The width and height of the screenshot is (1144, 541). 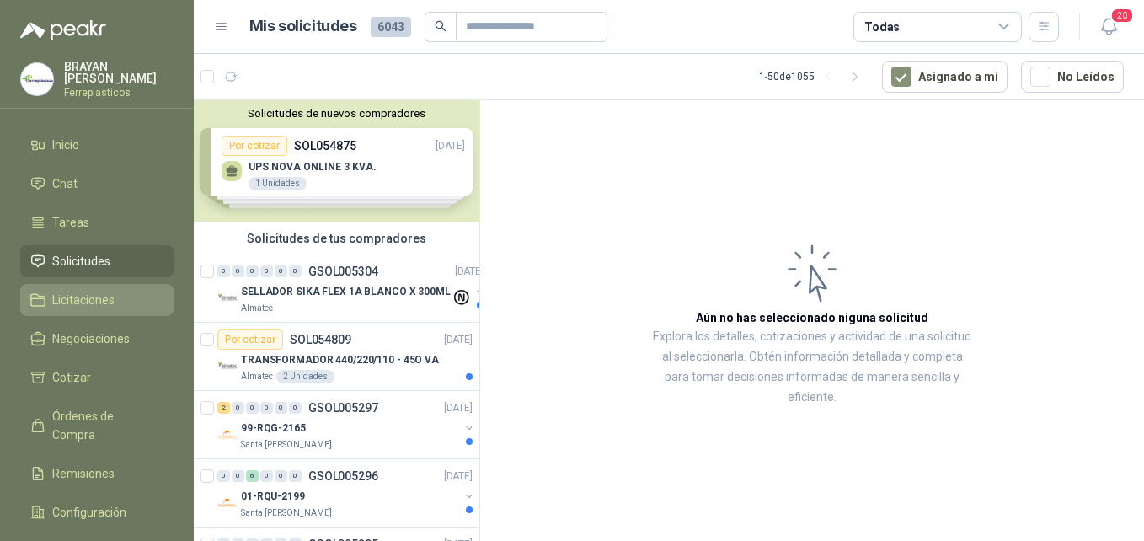 What do you see at coordinates (1072, 77) in the screenshot?
I see `button: No Leídos` at bounding box center [1072, 77].